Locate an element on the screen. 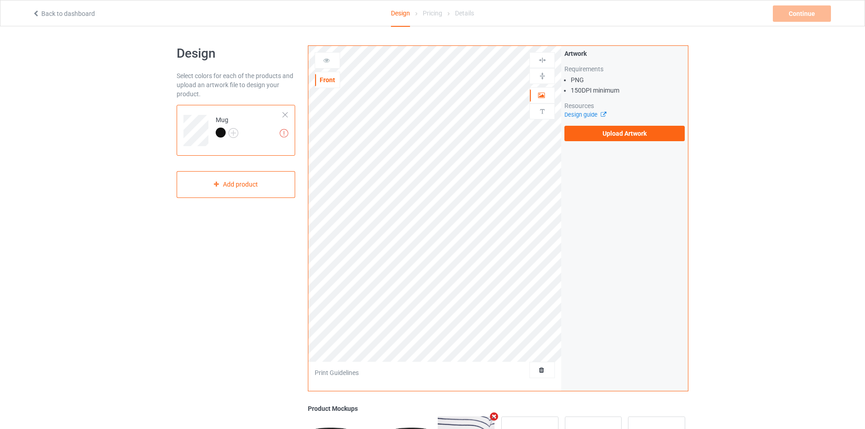 The image size is (865, 429). div: Design is located at coordinates (400, 14).